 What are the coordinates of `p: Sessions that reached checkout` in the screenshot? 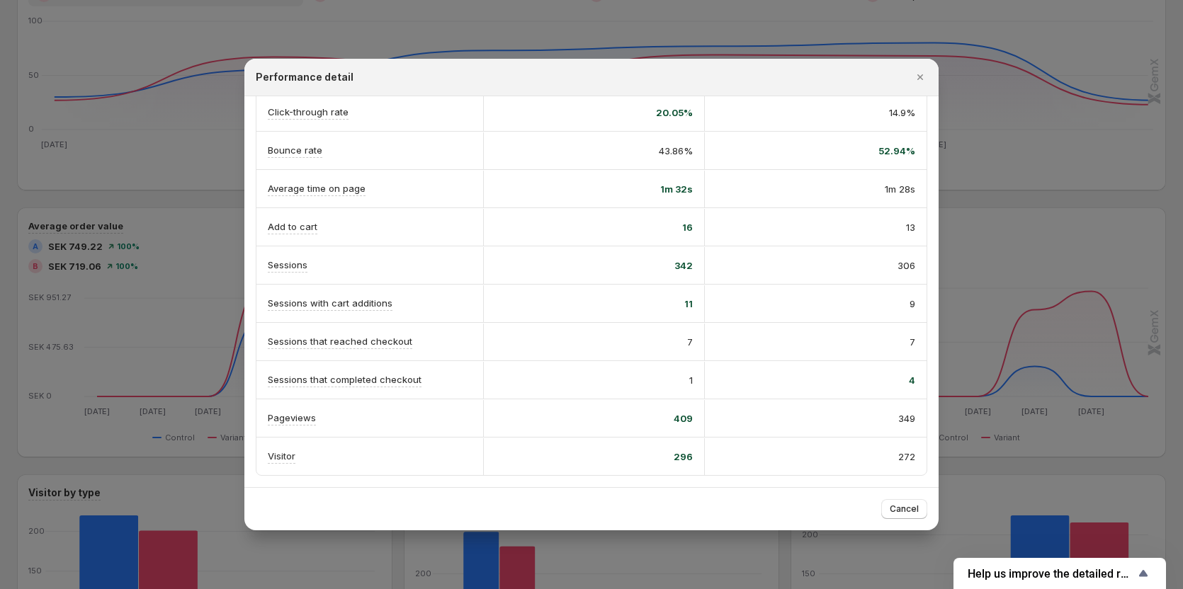 It's located at (340, 341).